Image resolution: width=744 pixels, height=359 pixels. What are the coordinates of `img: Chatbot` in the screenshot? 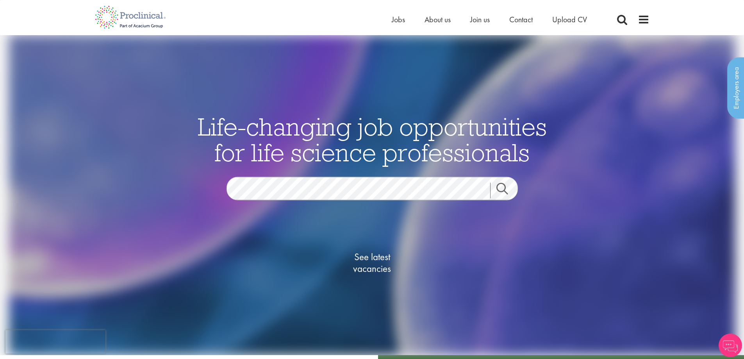 It's located at (731, 345).